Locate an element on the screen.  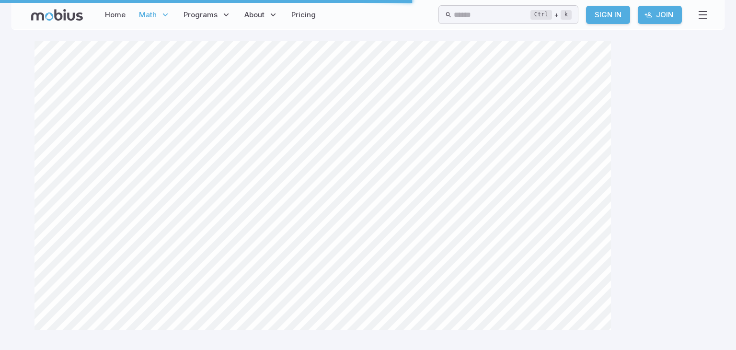
kbd: Ctrl is located at coordinates (541, 15).